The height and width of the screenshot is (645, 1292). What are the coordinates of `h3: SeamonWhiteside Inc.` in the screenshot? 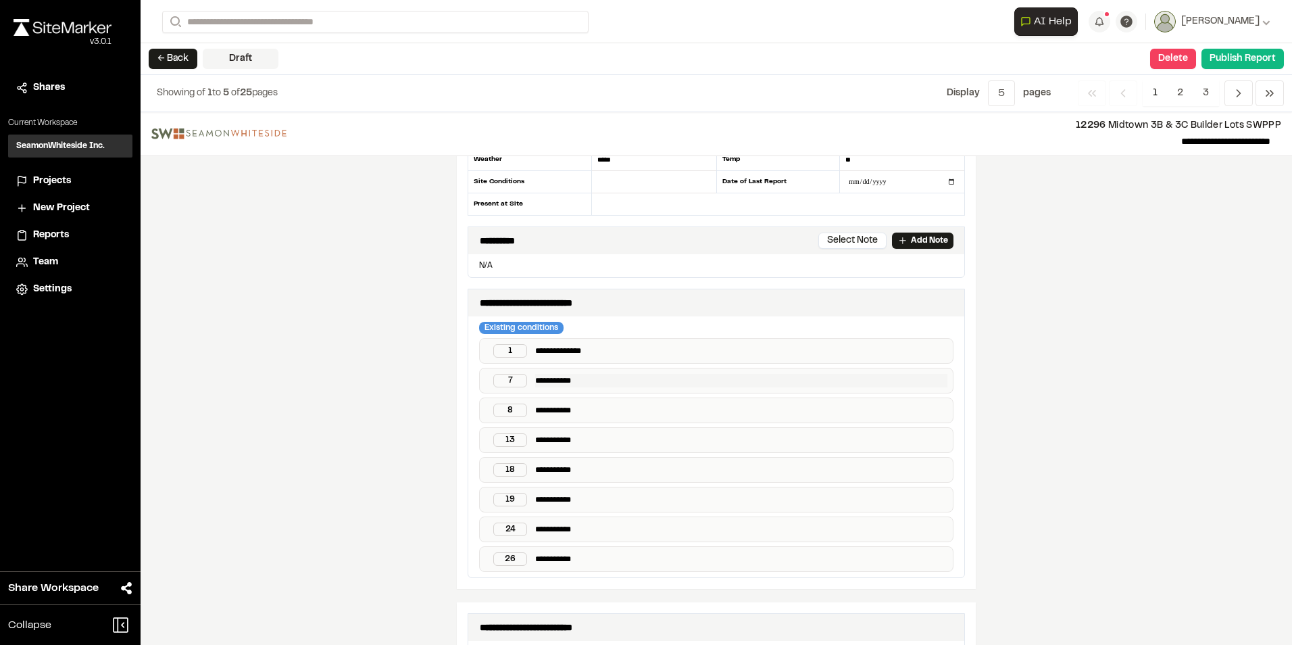 It's located at (60, 146).